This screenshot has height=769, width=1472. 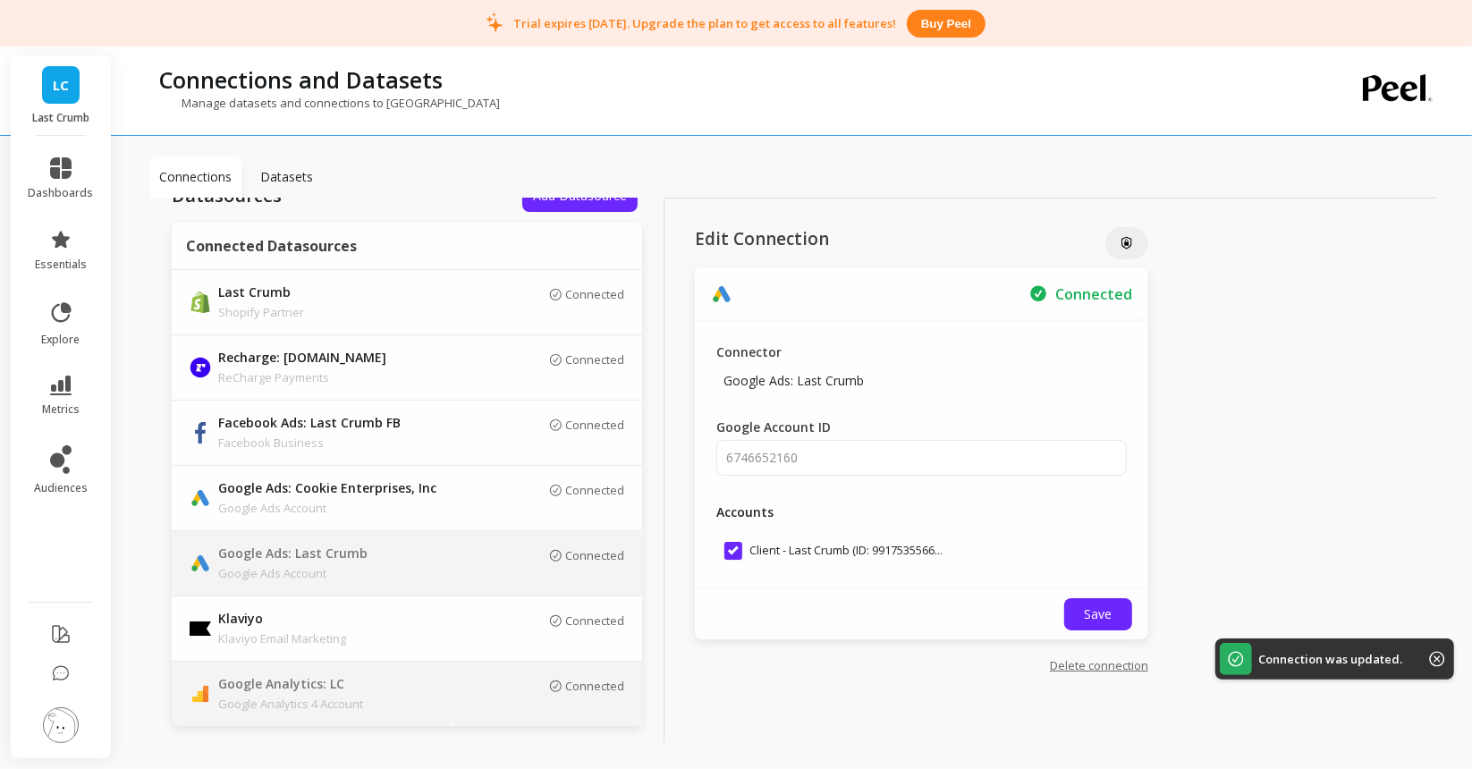 I want to click on p: Facebook Ads: Last Crumb FB, so click(x=343, y=424).